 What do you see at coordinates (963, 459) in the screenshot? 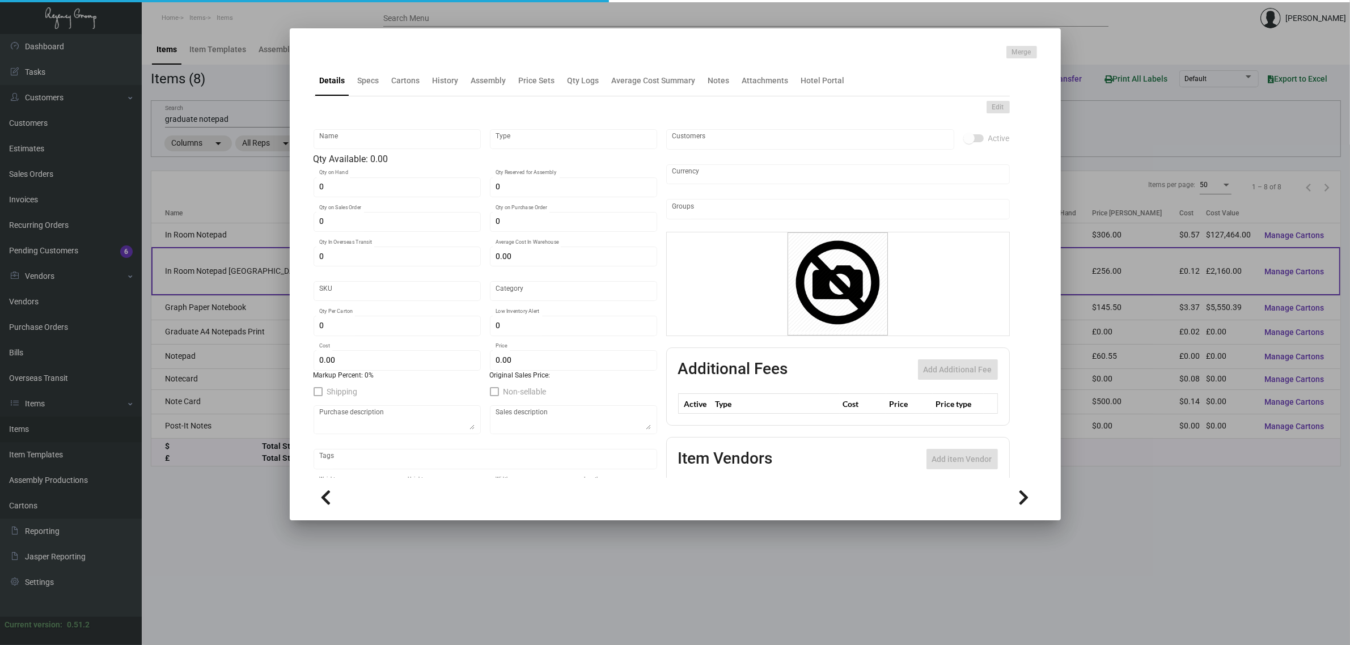
I see `span: Add item Vendor` at bounding box center [963, 459].